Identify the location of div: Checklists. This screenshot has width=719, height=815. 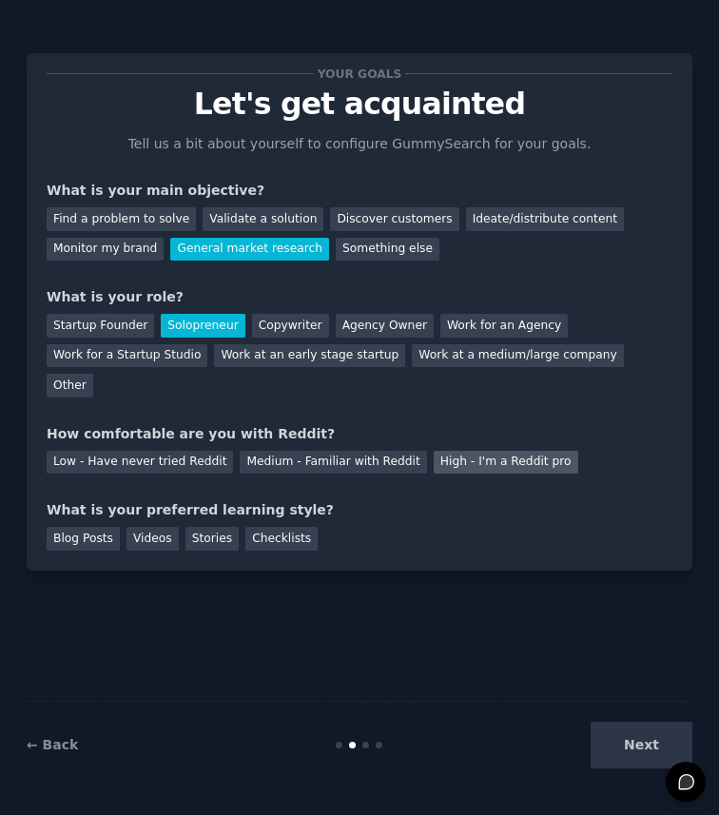
(281, 538).